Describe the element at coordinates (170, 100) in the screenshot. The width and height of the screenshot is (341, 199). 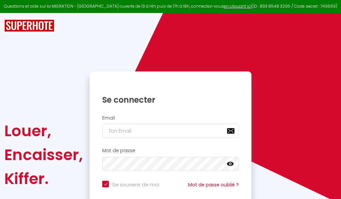
I see `h1: Se connecter` at that location.